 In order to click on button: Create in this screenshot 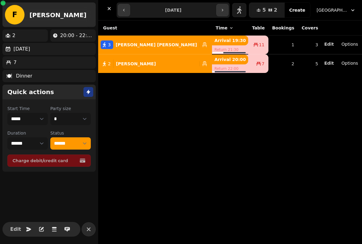, I will do `click(297, 10)`.